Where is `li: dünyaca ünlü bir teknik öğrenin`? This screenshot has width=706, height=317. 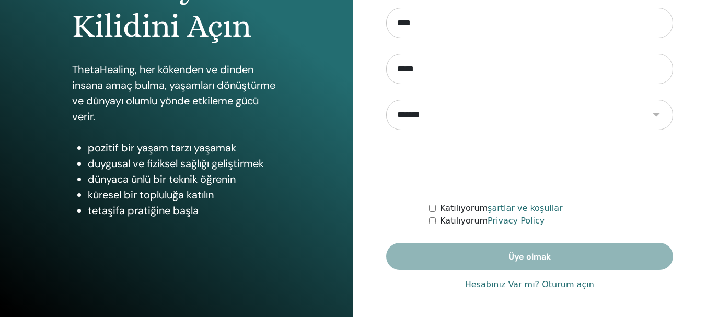
li: dünyaca ünlü bir teknik öğrenin is located at coordinates (184, 179).